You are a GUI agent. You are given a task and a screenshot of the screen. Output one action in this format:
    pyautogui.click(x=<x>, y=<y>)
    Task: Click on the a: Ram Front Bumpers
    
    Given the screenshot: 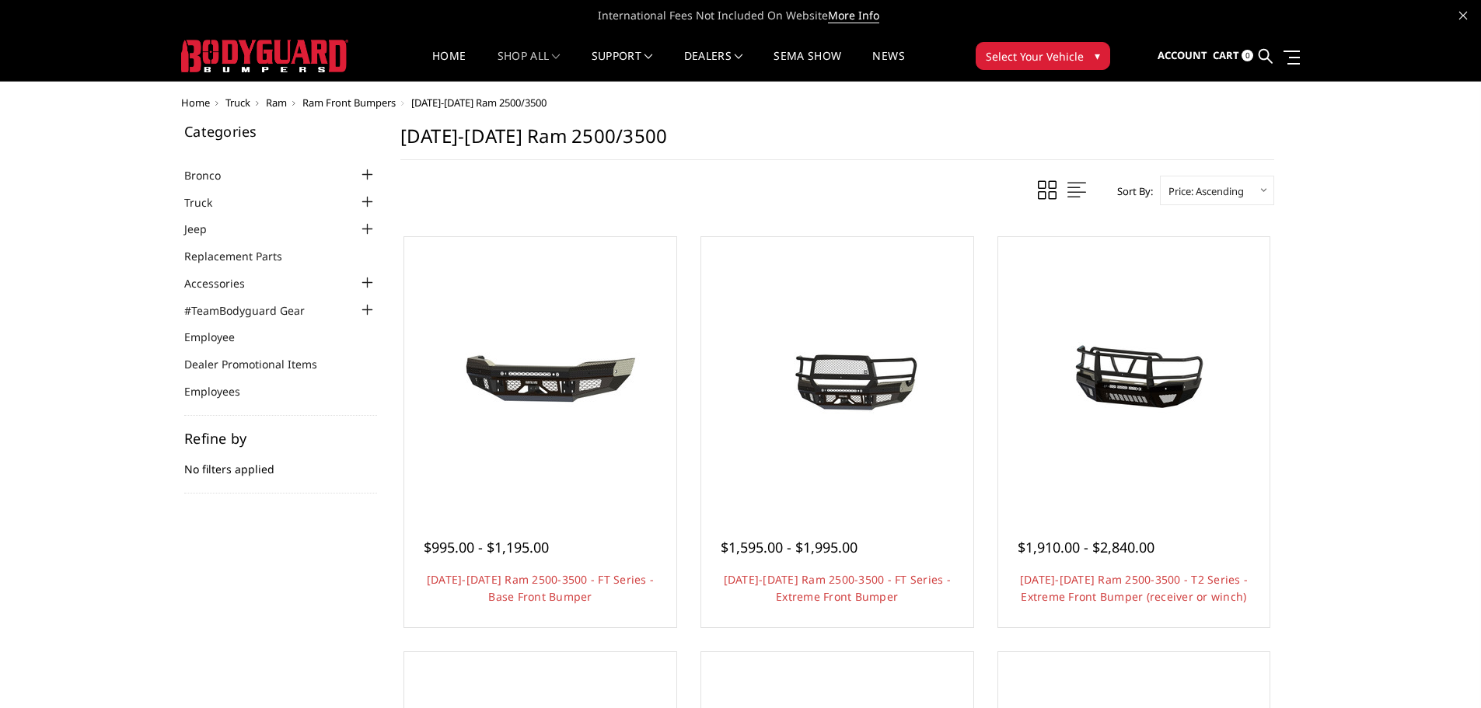 What is the action you would take?
    pyautogui.click(x=349, y=103)
    